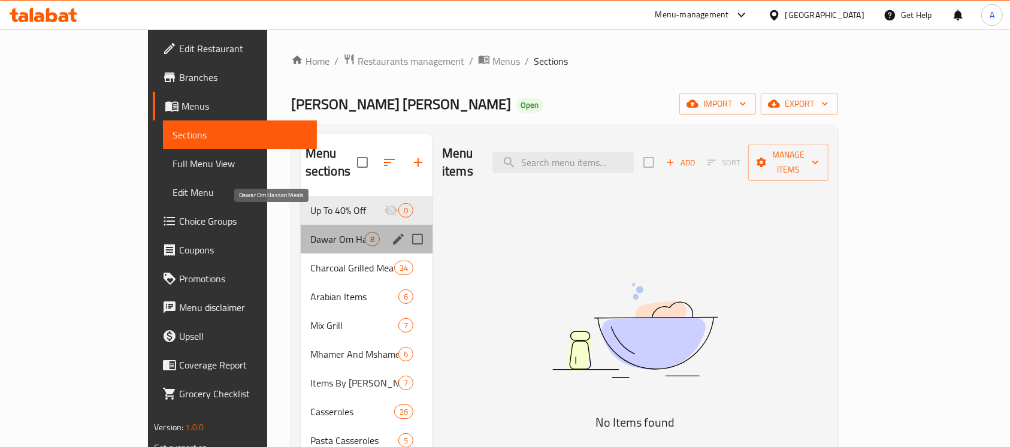 This screenshot has width=1010, height=447. Describe the element at coordinates (367, 354) in the screenshot. I see `div: Mhamer And Mshamer Meals6` at that location.